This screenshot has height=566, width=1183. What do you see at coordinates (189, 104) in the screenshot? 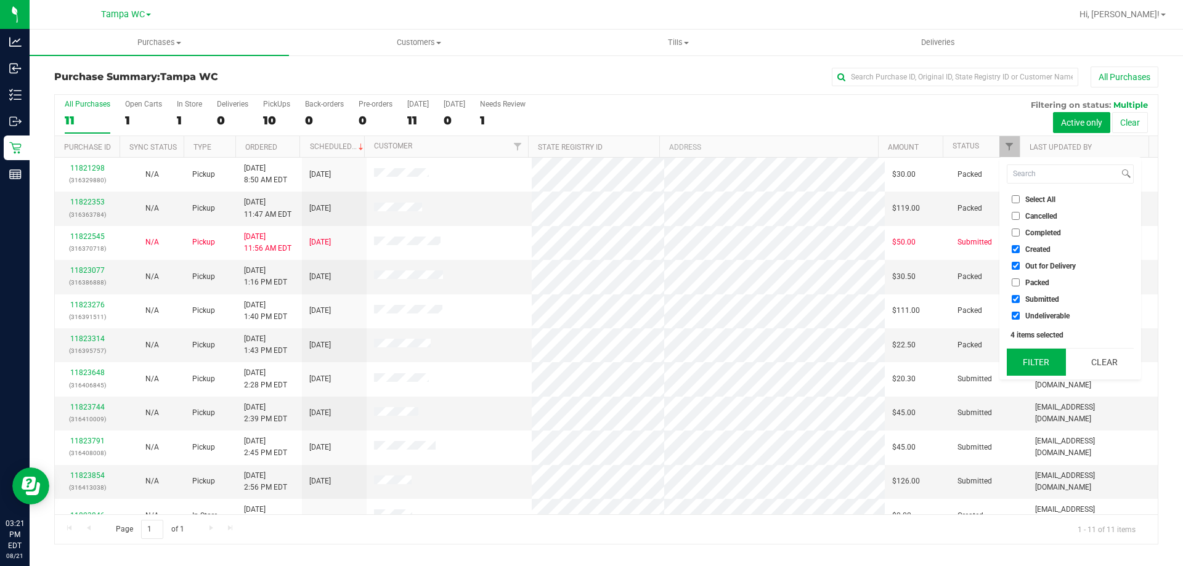
I see `div: In Store` at bounding box center [189, 104].